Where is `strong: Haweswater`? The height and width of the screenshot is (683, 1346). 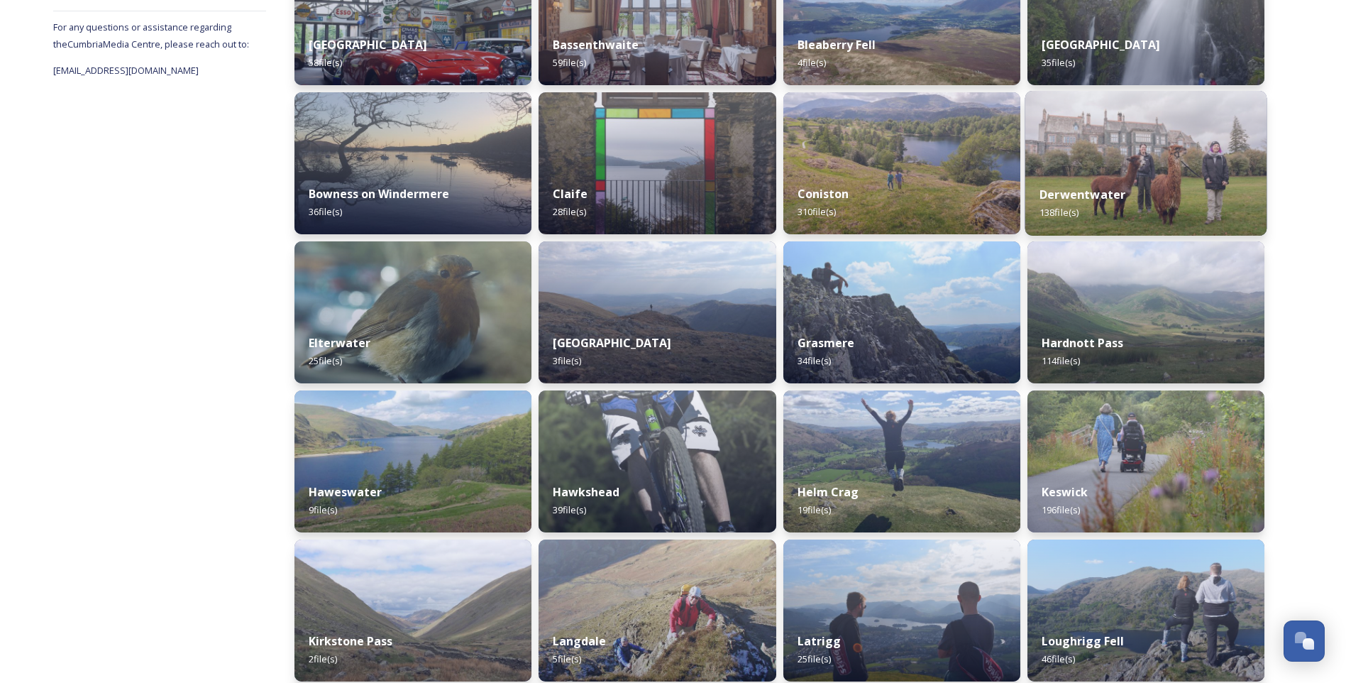 strong: Haweswater is located at coordinates (345, 492).